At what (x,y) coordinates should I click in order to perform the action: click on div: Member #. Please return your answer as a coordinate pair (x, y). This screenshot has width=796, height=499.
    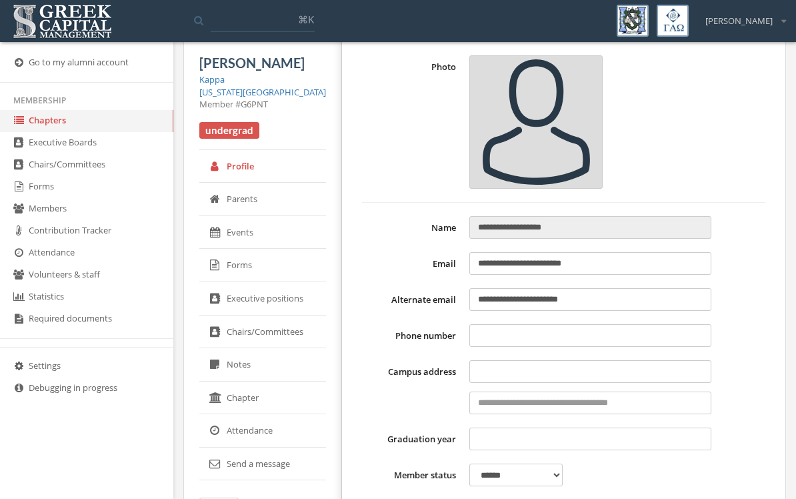
    Looking at the image, I should click on (263, 104).